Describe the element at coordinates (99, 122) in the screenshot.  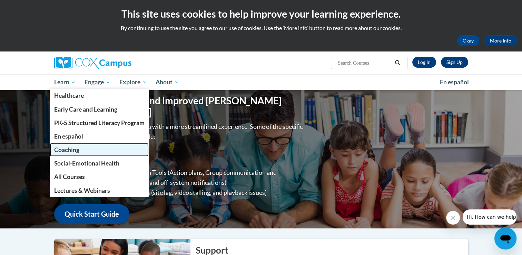
I see `a: PK-5 Structured Literacy Program` at that location.